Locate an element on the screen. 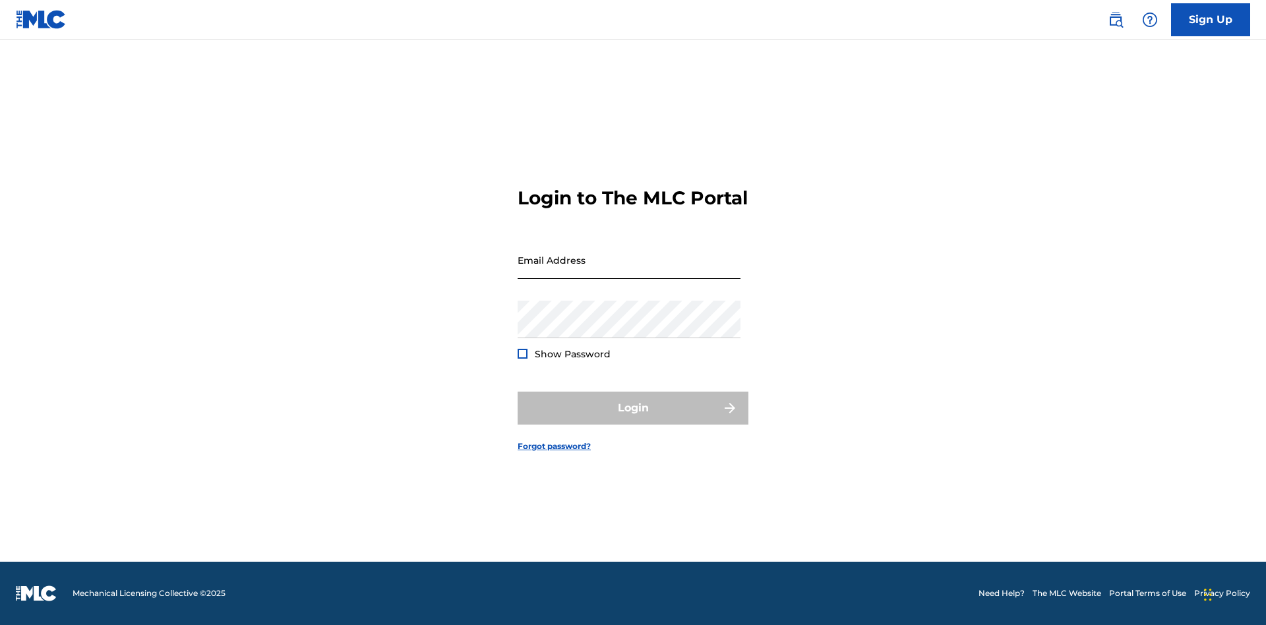  a: Need Help? is located at coordinates (1002, 594).